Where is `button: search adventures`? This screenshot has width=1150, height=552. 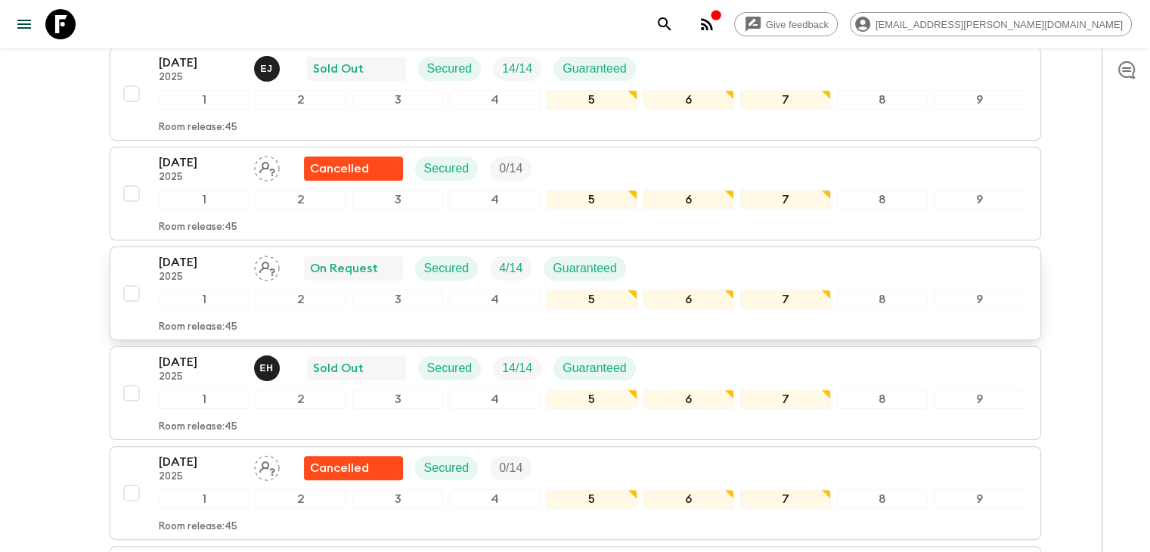 button: search adventures is located at coordinates (664, 24).